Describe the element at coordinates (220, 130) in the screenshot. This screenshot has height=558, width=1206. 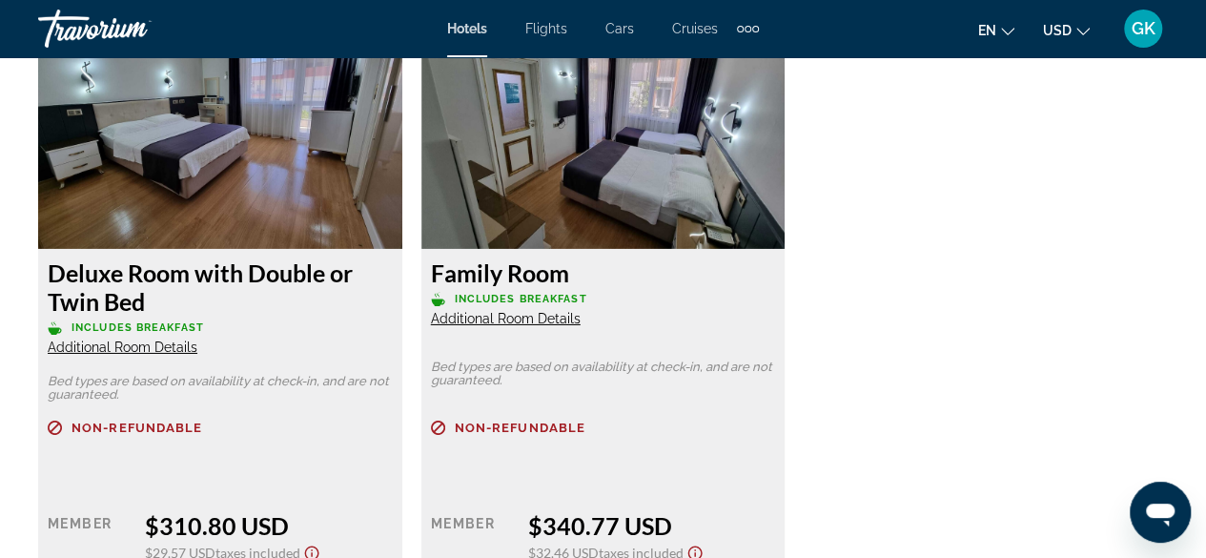
I see `img: aeb252a4-c753-4317-9d6c-98aab294dc25.jpeg` at that location.